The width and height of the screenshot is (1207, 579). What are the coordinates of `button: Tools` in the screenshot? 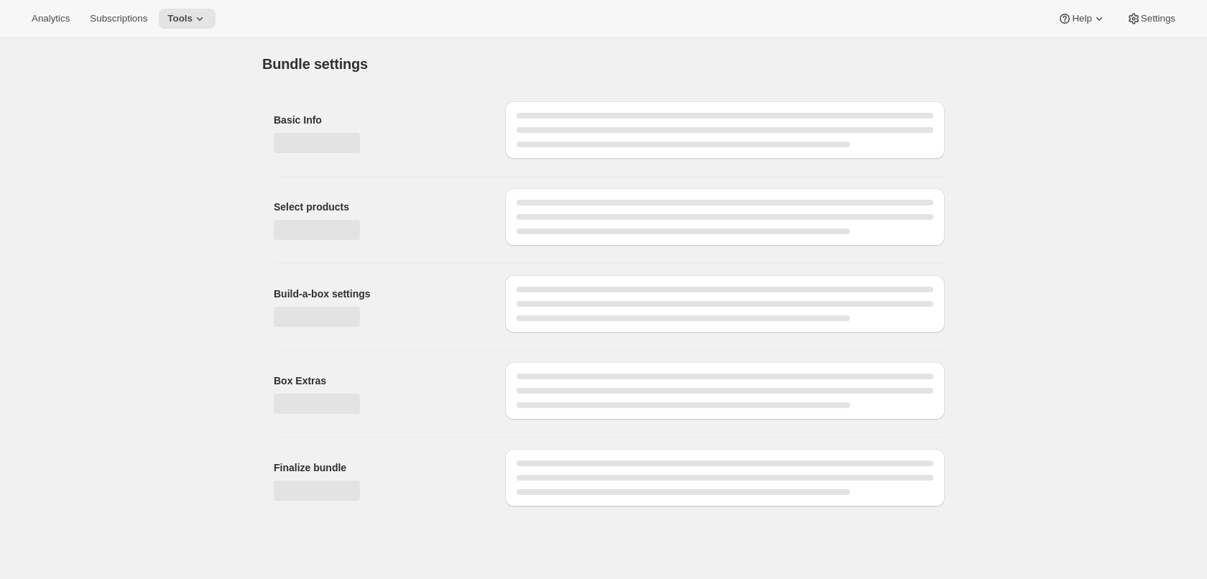 It's located at (187, 19).